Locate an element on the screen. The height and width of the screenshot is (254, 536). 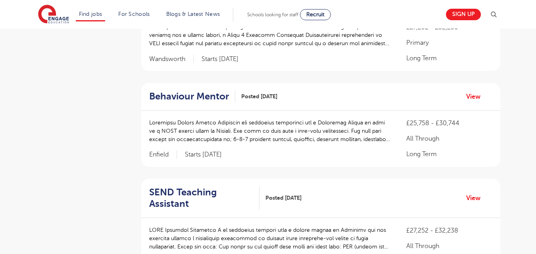
p: Loremipsu Dolors Ametco Adipiscin eli seddoeius temporinci utl e Doloremag Aliqua en admi ve q NO... is located at coordinates (270, 131).